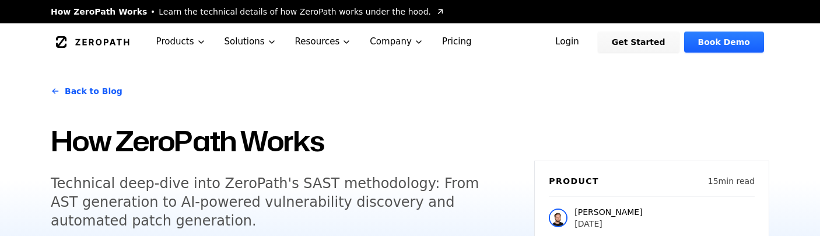 The image size is (820, 236). Describe the element at coordinates (323, 41) in the screenshot. I see `button: Resources` at that location.